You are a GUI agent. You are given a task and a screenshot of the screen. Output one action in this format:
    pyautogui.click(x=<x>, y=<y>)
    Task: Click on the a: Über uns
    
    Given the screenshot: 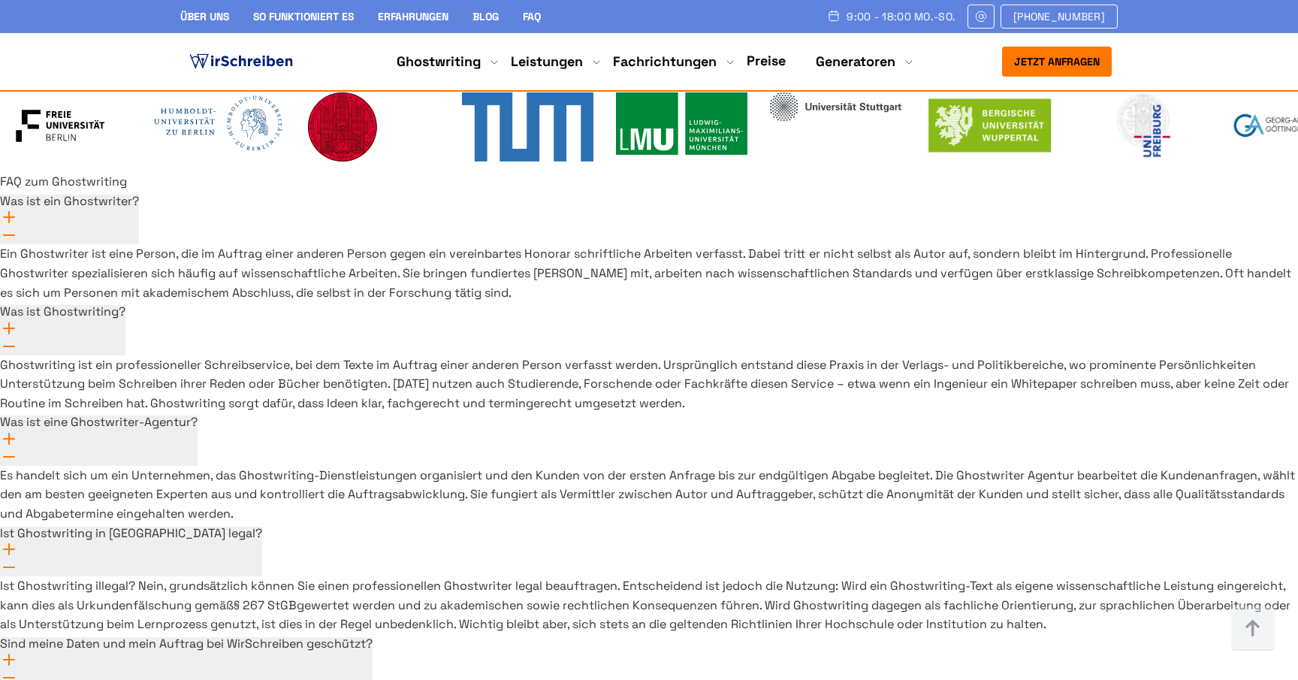 What is the action you would take?
    pyautogui.click(x=204, y=17)
    